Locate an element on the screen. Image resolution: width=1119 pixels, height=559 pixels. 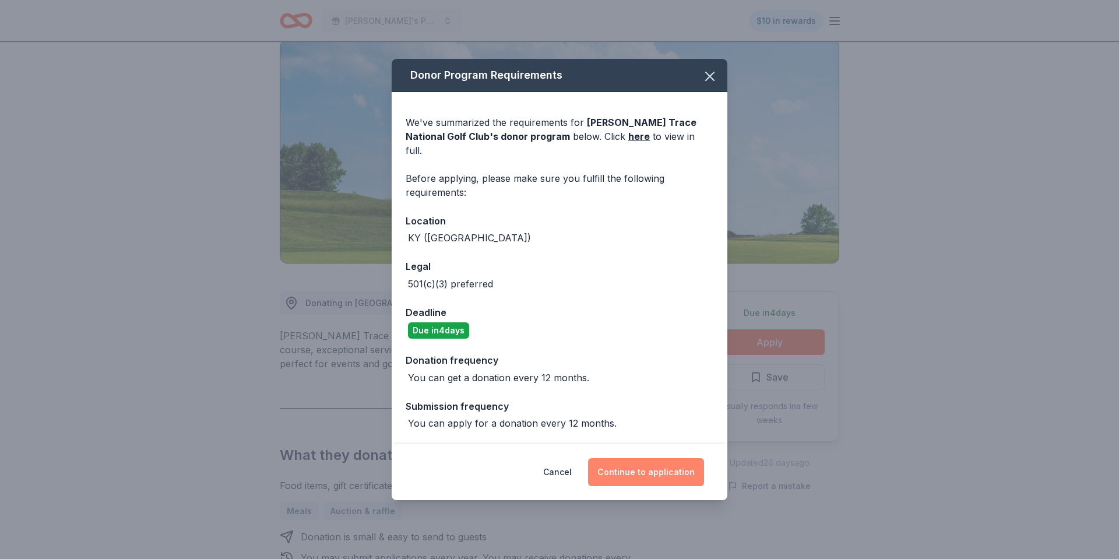
div: Before applying, please make sure you fulfill the following requirements: is located at coordinates (560, 185).